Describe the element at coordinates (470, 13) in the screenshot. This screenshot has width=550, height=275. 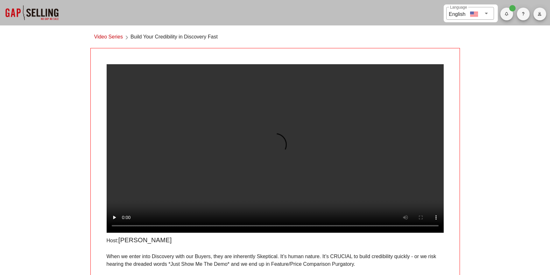
I see `div: LanguageEnglish` at that location.